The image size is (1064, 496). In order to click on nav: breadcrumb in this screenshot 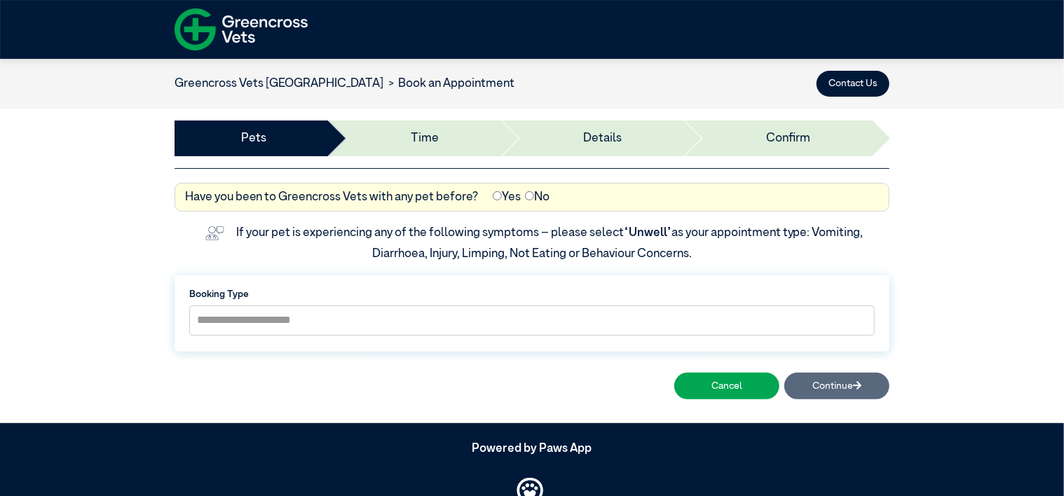, I will do `click(345, 84)`.